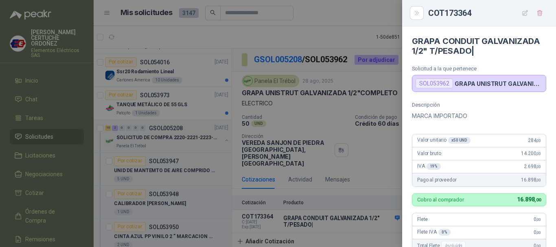 This screenshot has height=247, width=556. I want to click on h4: GRAPA CONDUIT GALVANIZADA 1/2" T/PESADO|, so click(479, 46).